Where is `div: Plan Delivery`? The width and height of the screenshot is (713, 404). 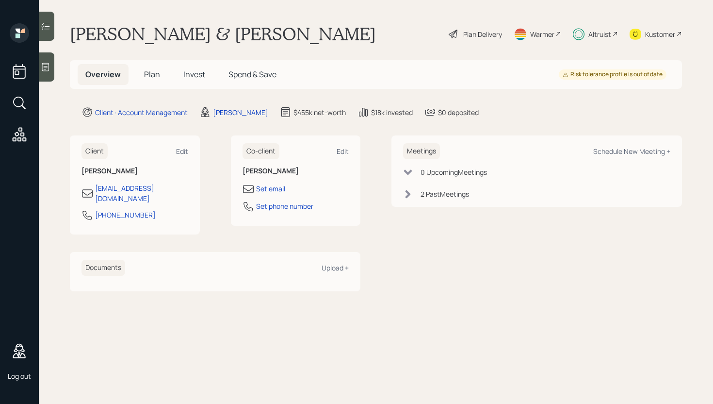
div: Plan Delivery is located at coordinates (483, 34).